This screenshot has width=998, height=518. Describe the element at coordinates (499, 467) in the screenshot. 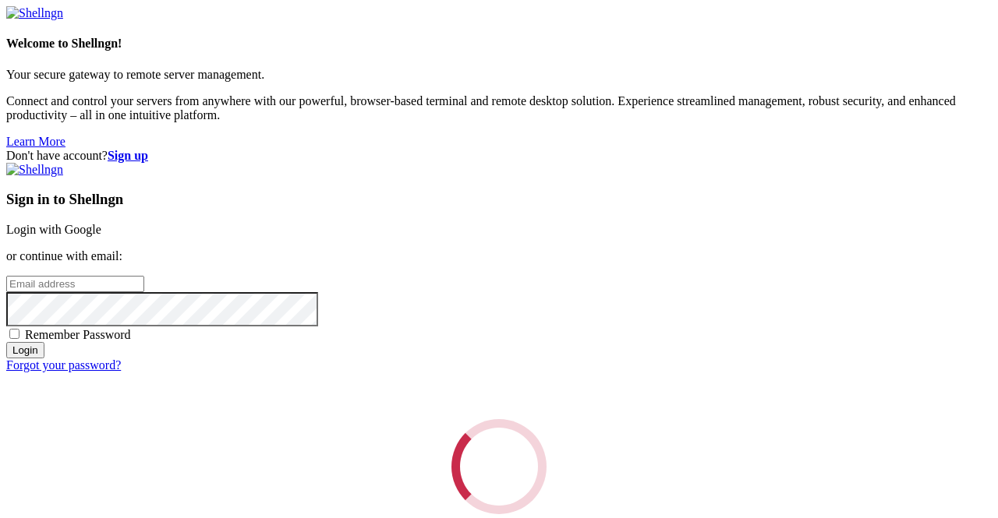

I see `div: Loading...` at that location.